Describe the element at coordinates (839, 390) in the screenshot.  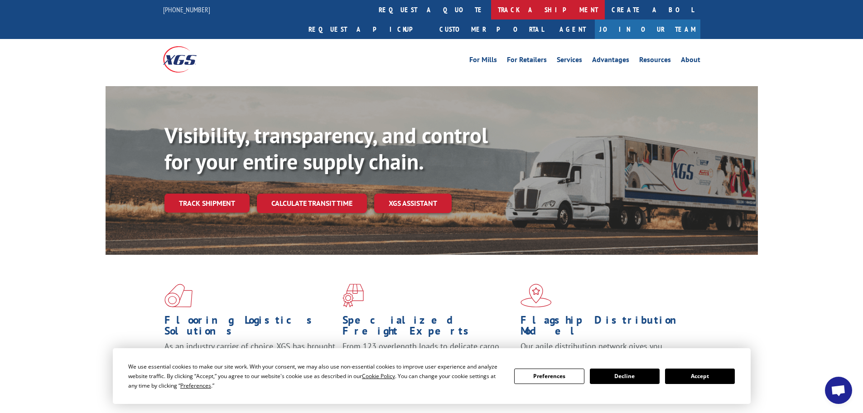
I see `a: Open chat` at that location.